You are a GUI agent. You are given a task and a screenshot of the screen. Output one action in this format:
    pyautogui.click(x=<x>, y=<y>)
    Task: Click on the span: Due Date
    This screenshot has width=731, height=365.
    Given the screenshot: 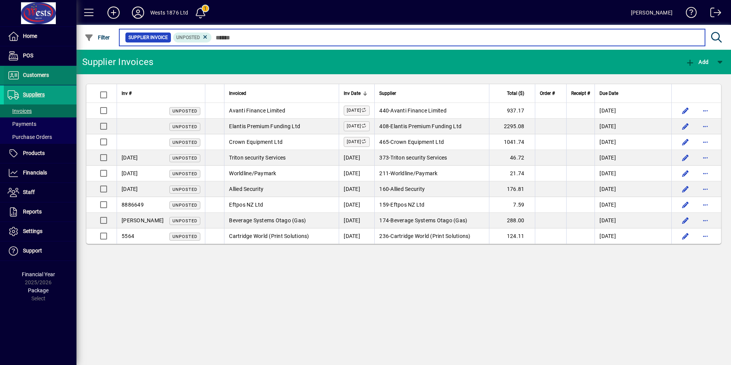 What is the action you would take?
    pyautogui.click(x=609, y=93)
    